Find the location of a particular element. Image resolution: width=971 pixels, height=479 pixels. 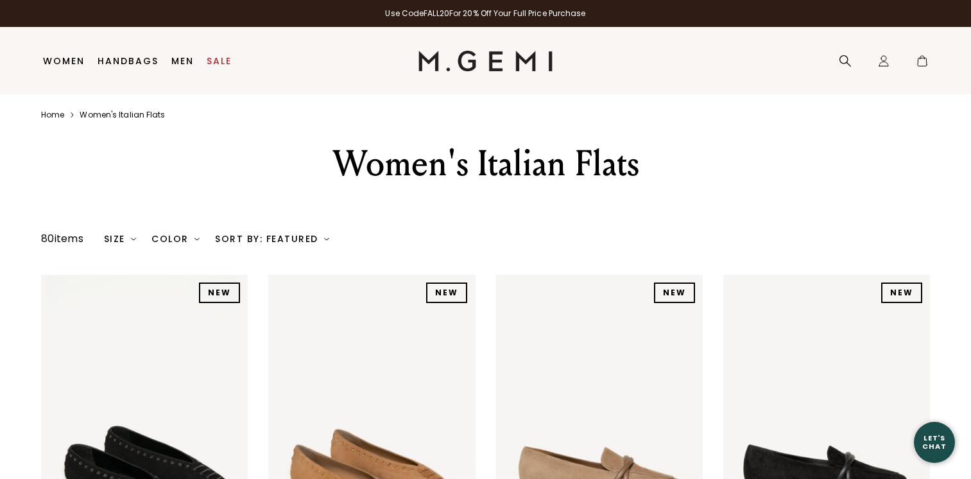

a: Handbags is located at coordinates (128, 61).